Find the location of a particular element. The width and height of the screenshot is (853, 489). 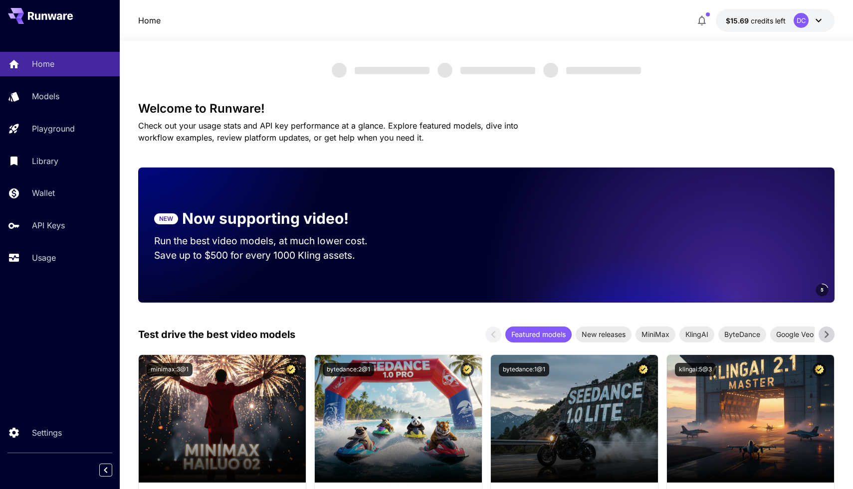

span: ByteDance is located at coordinates (742, 334).